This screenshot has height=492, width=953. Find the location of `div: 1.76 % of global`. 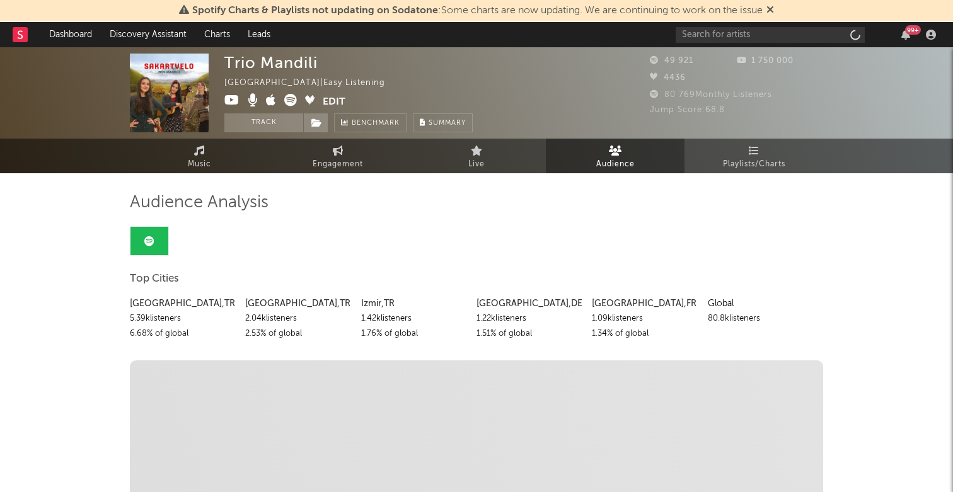

div: 1.76 % of global is located at coordinates (414, 334).